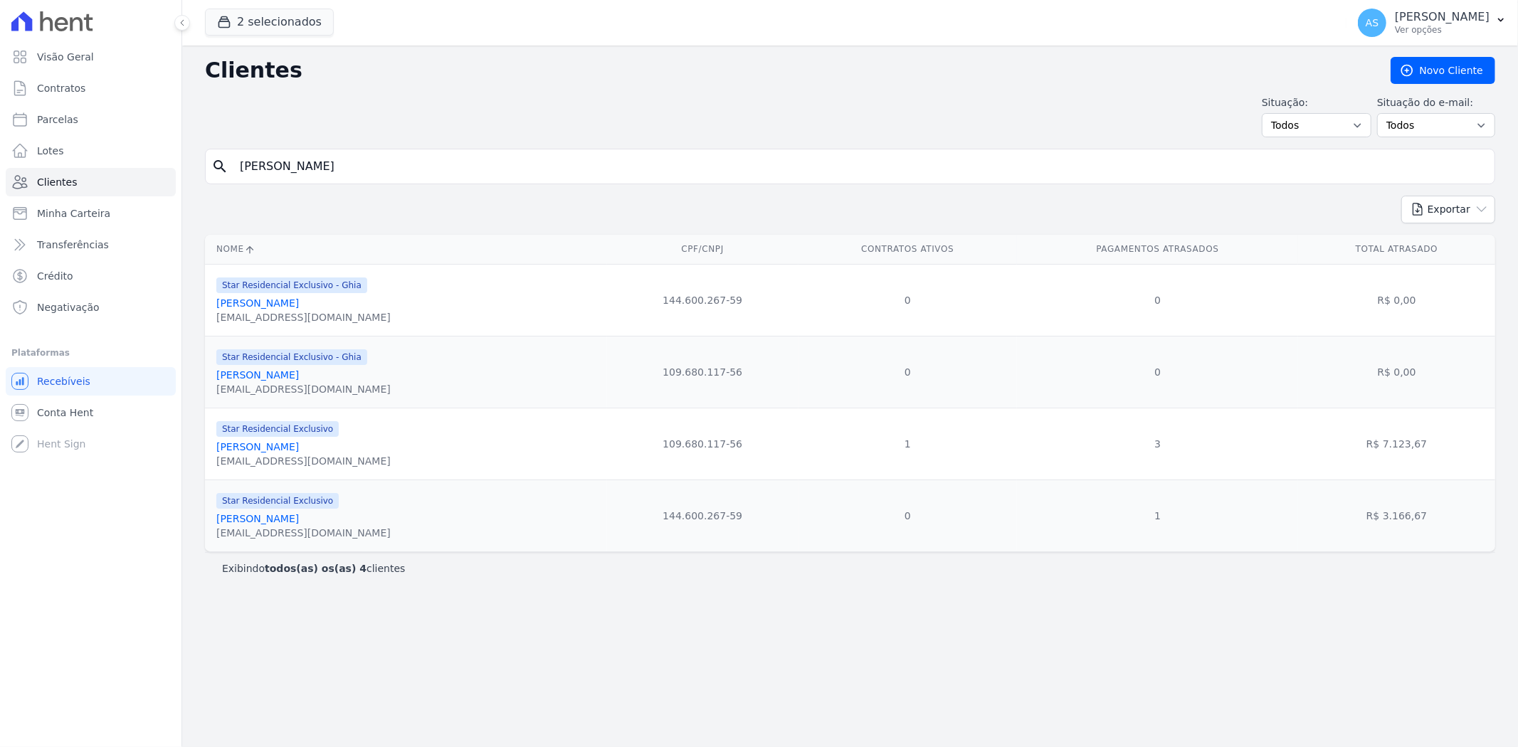  I want to click on span: Parcelas, so click(58, 120).